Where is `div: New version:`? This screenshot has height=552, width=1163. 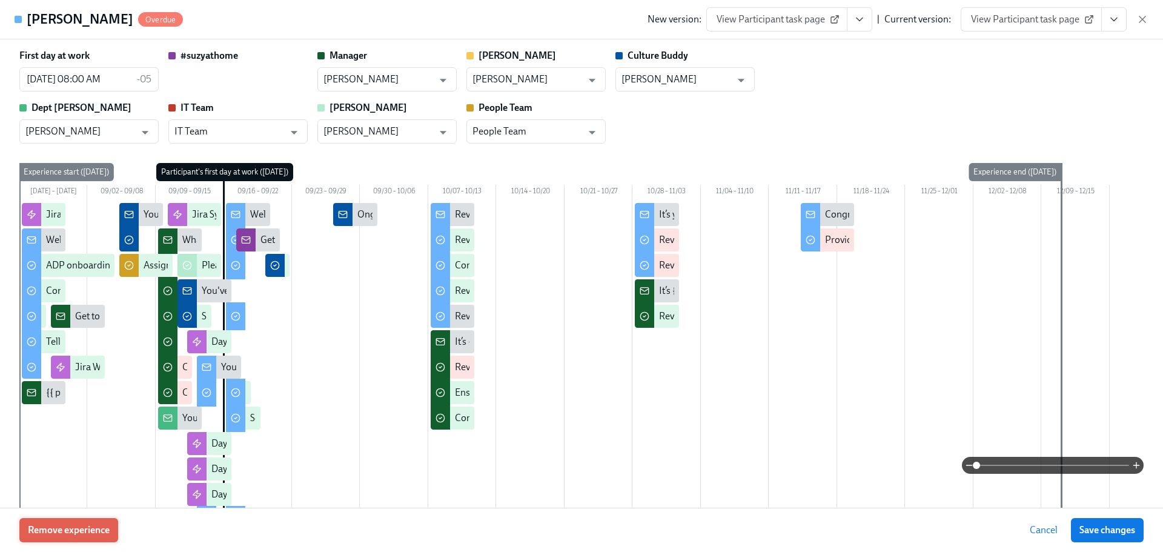
div: New version: is located at coordinates (674, 19).